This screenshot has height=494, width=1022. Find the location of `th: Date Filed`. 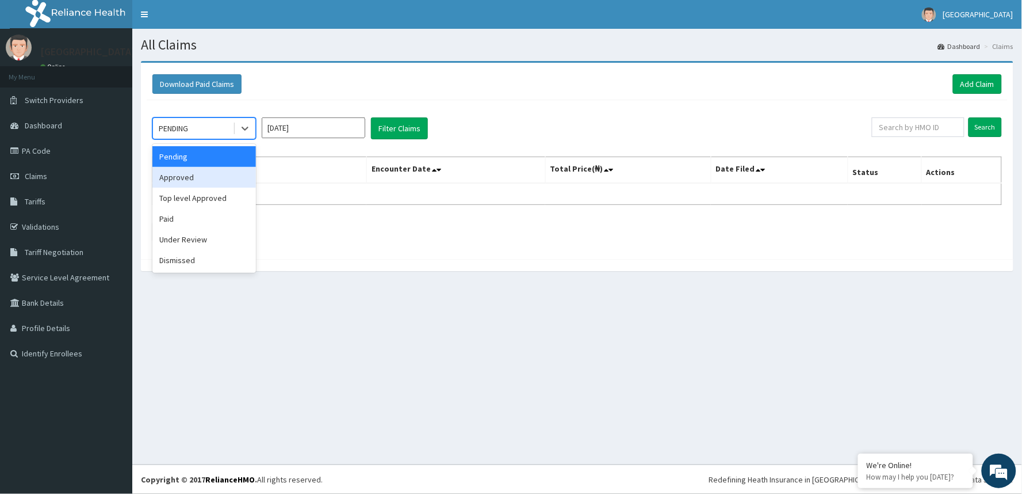

th: Date Filed is located at coordinates (779, 170).